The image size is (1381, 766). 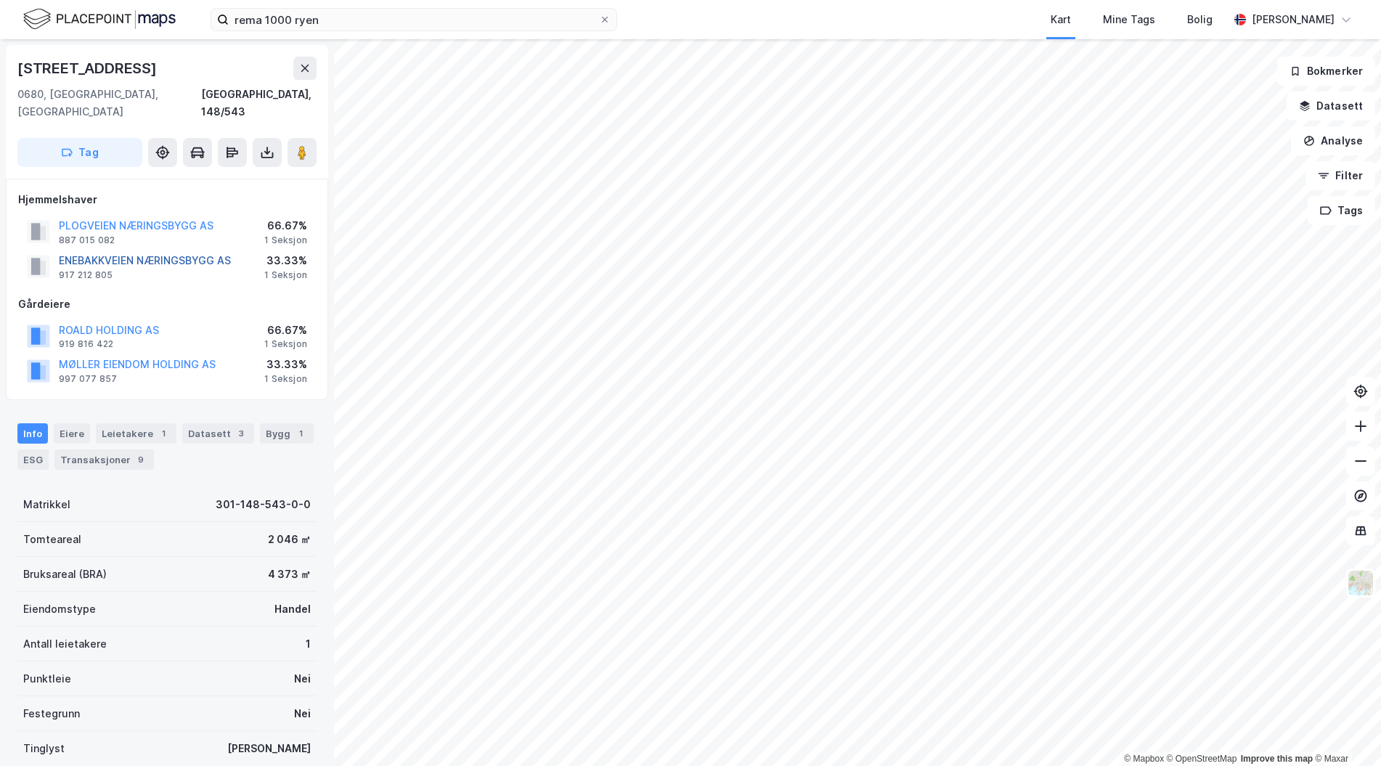 I want to click on div: 917 212 805, so click(x=86, y=275).